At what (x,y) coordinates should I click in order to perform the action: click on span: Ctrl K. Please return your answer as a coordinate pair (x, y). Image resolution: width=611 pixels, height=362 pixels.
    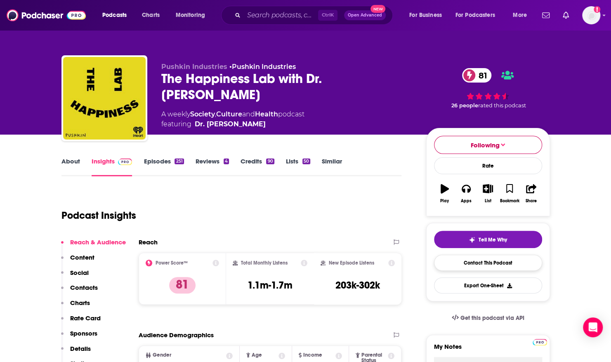
    Looking at the image, I should click on (328, 15).